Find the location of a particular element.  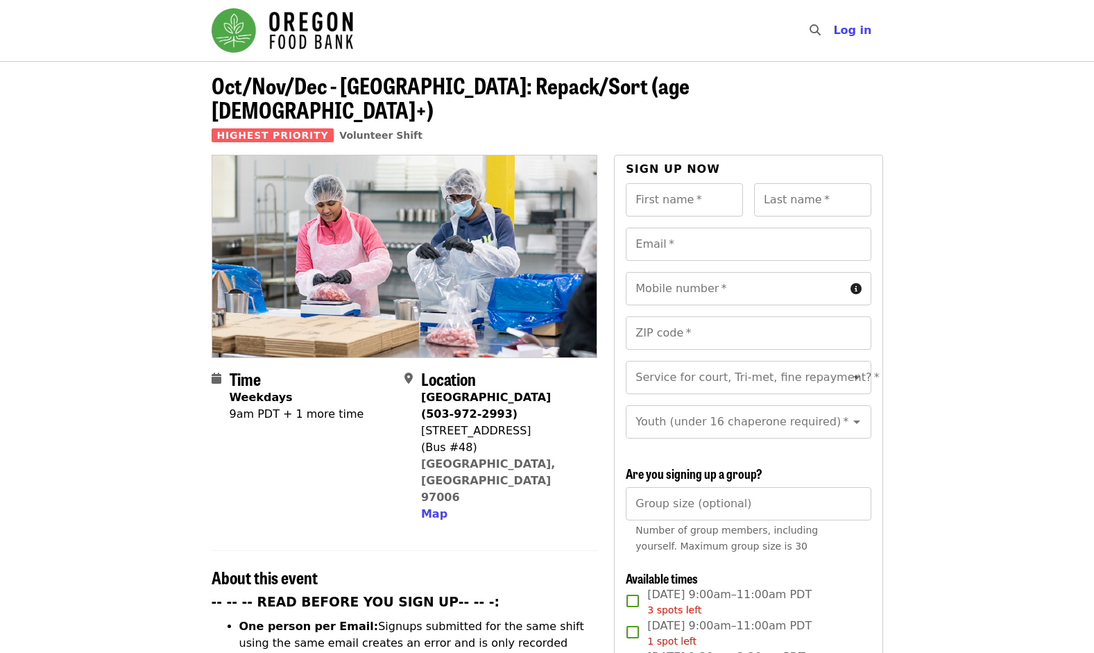

input: Mobile number is located at coordinates (735, 289).